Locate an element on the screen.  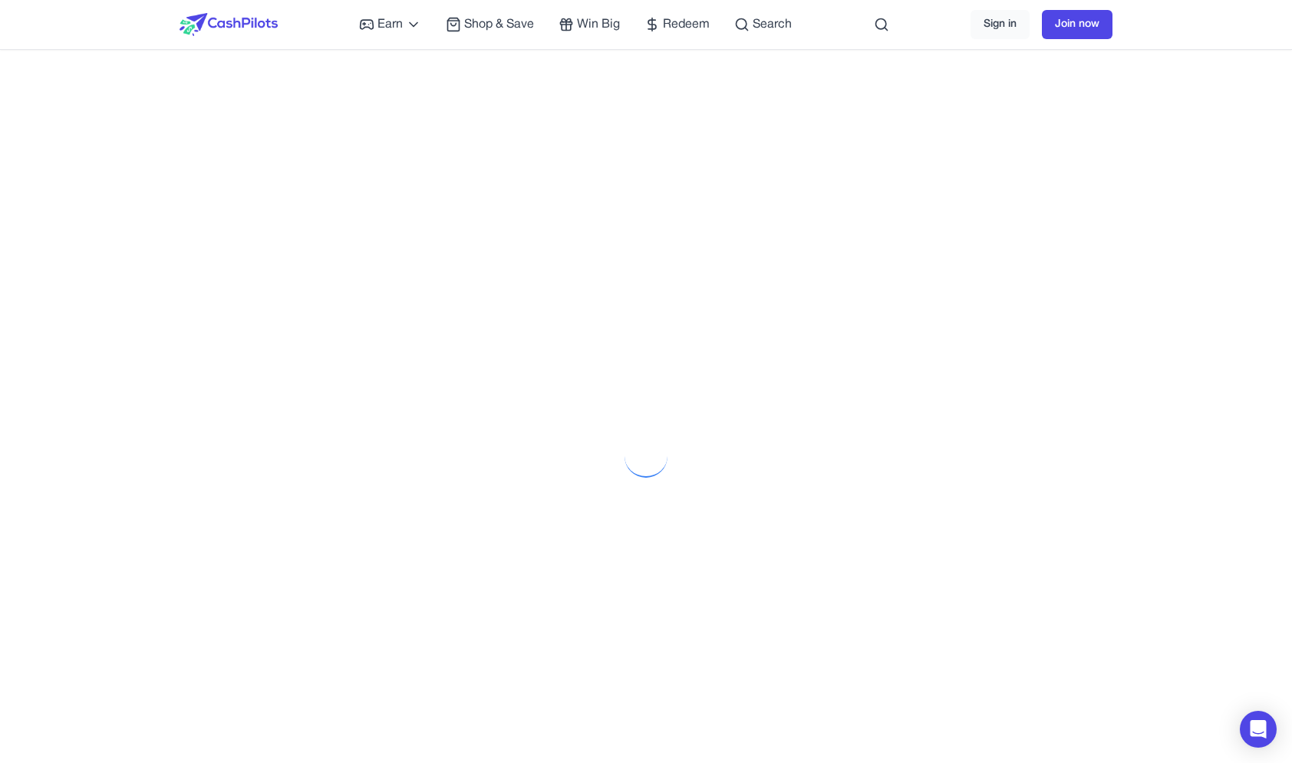
span: Search is located at coordinates (772, 25).